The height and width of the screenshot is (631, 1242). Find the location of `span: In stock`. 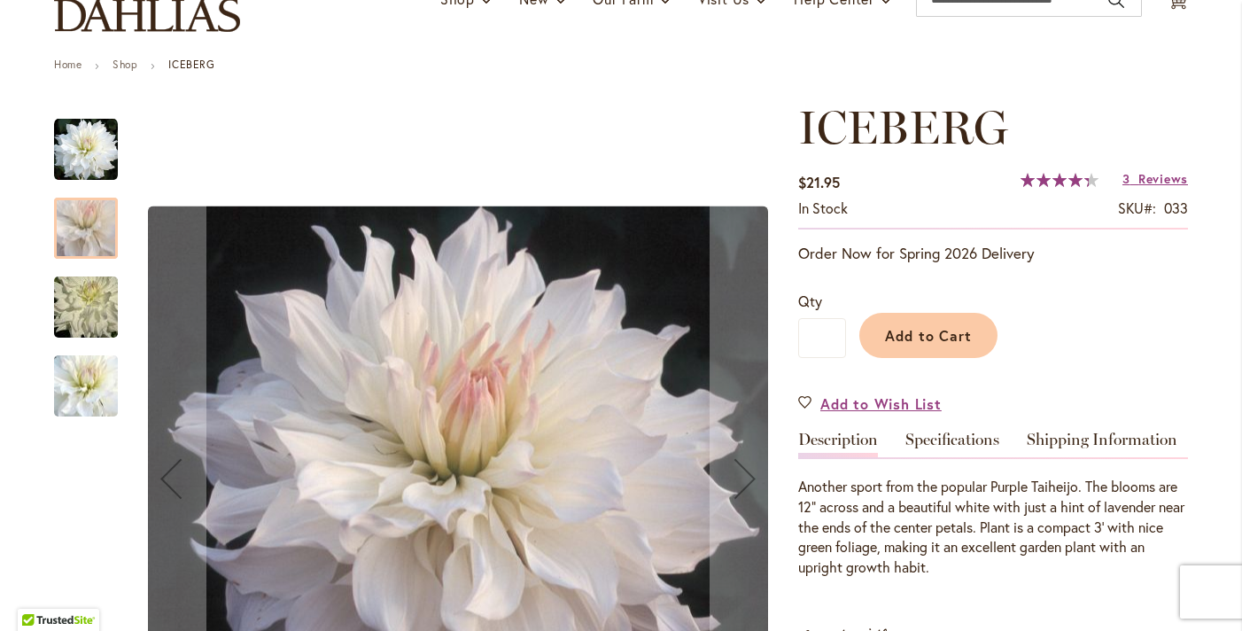

span: In stock is located at coordinates (823, 207).